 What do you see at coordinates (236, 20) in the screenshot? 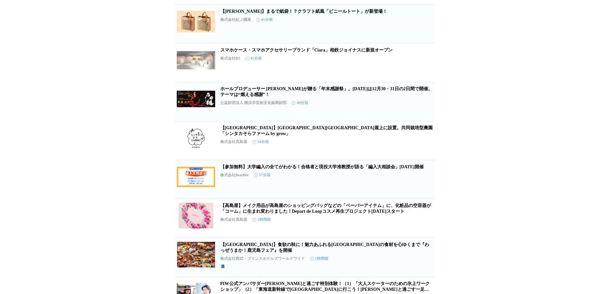
I see `p: 株式会社紀ノ國屋` at bounding box center [236, 20].